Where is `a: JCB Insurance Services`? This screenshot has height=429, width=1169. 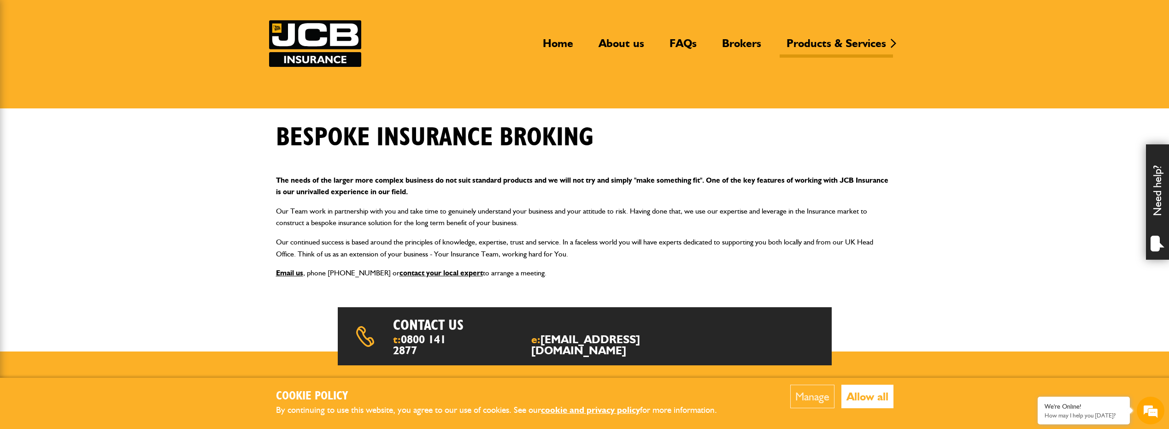 a: JCB Insurance Services is located at coordinates (315, 43).